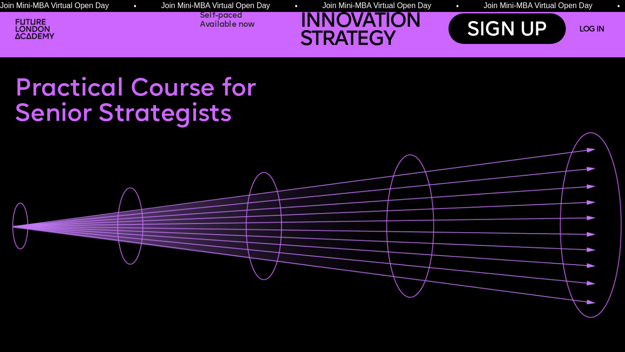  What do you see at coordinates (227, 24) in the screenshot?
I see `span: Available now` at bounding box center [227, 24].